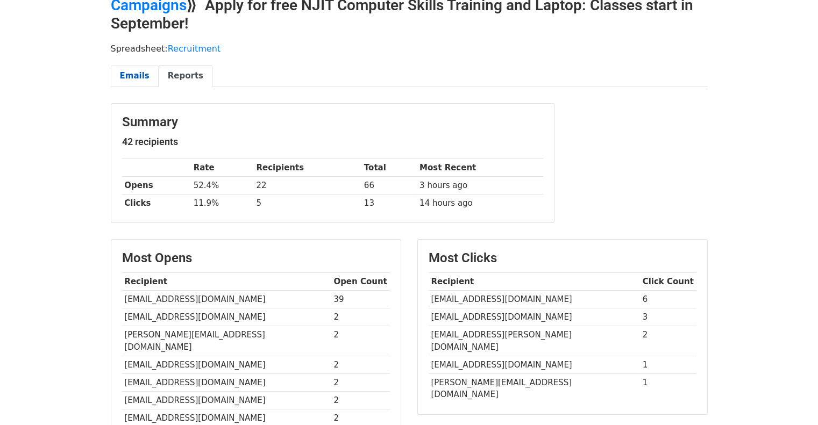  Describe the element at coordinates (156, 203) in the screenshot. I see `th: Clicks` at that location.